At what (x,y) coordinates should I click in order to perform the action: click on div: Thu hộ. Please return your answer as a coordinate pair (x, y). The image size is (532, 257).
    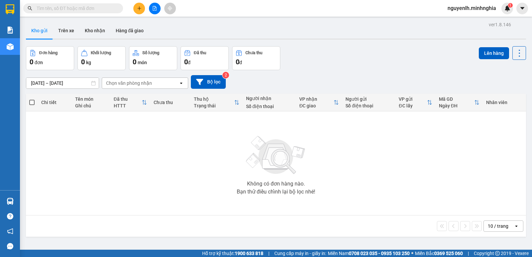
    Looking at the image, I should click on (214, 99).